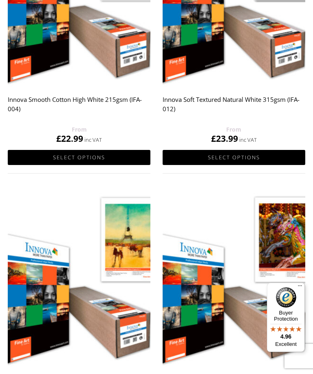 Image resolution: width=313 pixels, height=374 pixels. What do you see at coordinates (286, 316) in the screenshot?
I see `p: Buyer Protection` at bounding box center [286, 316].